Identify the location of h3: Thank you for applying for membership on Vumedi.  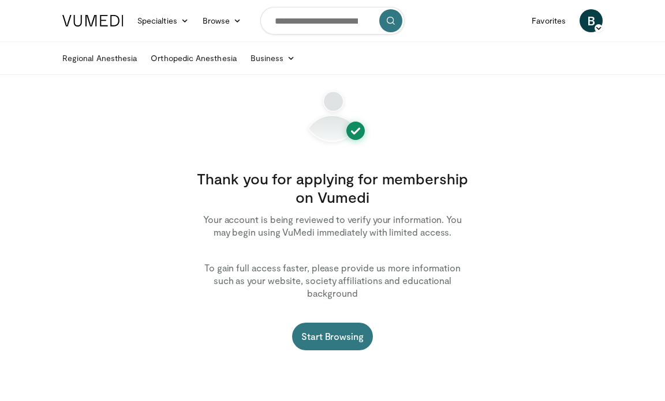
(332, 188).